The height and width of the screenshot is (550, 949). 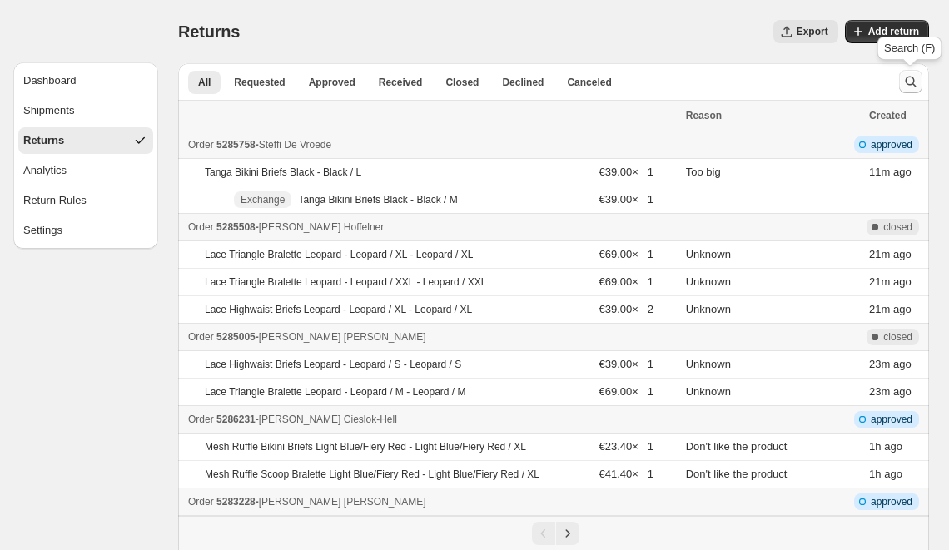 What do you see at coordinates (43, 141) in the screenshot?
I see `div: Returns` at bounding box center [43, 141].